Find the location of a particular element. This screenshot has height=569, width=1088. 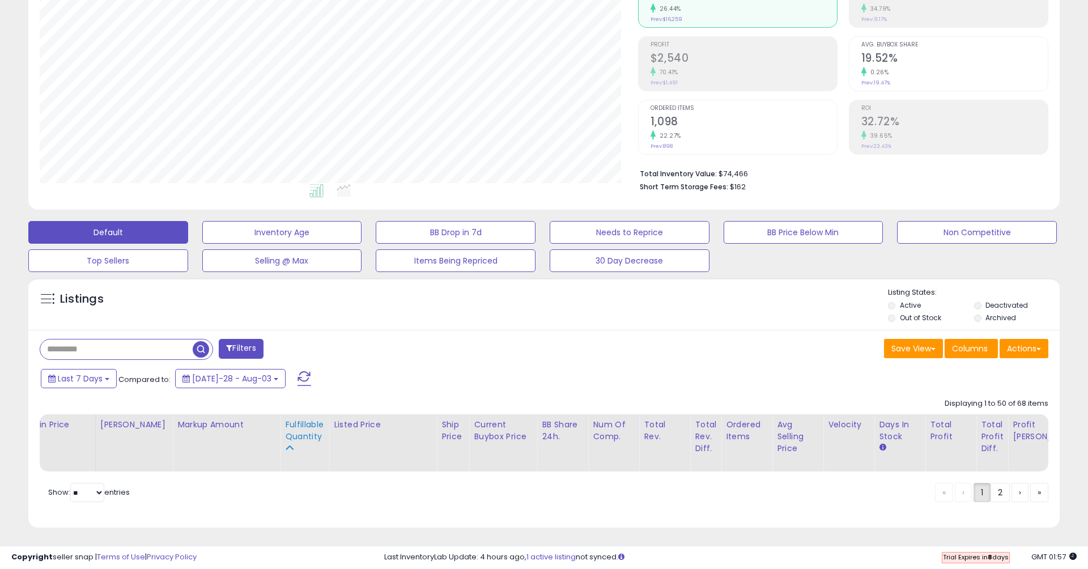

div: Total Rev. is located at coordinates (664, 431).